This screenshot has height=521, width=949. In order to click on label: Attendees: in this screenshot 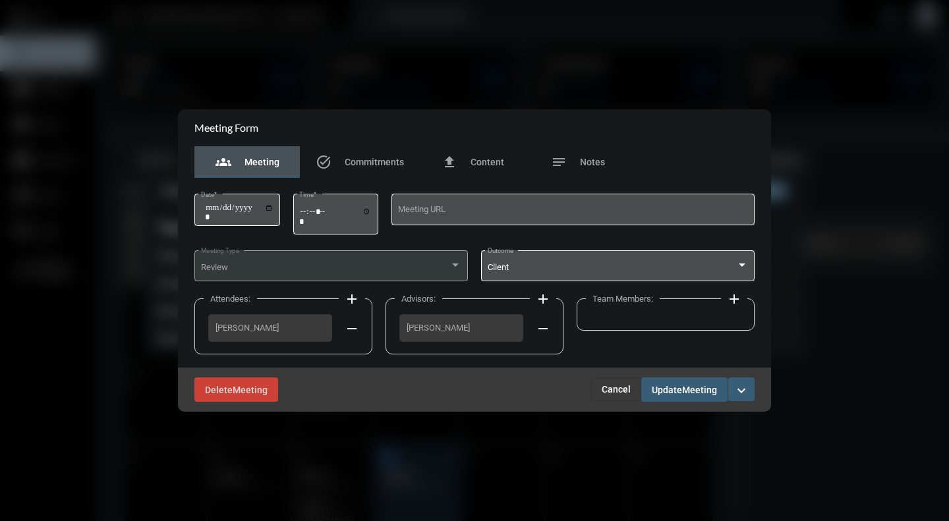, I will do `click(230, 299)`.